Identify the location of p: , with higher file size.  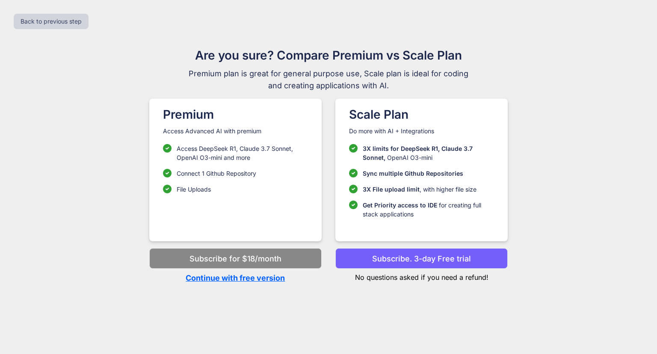
(420, 189).